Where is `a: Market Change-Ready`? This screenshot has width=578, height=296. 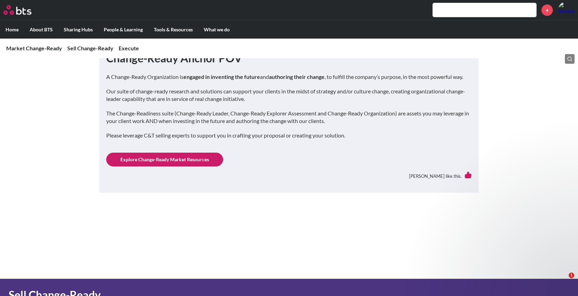
a: Market Change-Ready is located at coordinates (34, 48).